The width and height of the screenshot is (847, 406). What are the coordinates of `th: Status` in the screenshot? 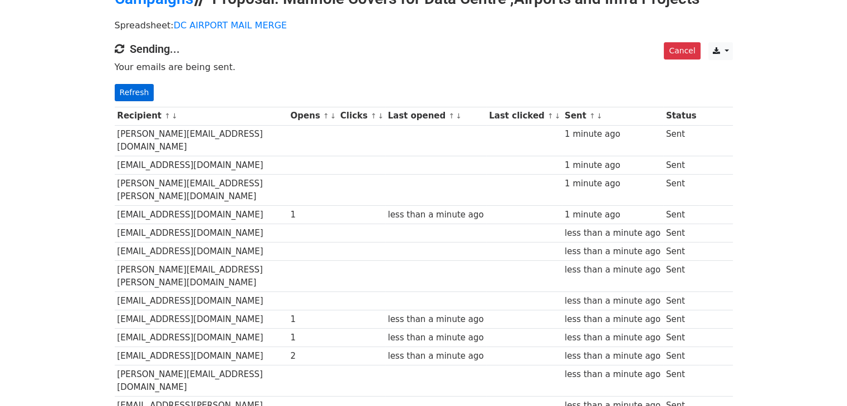 It's located at (681, 116).